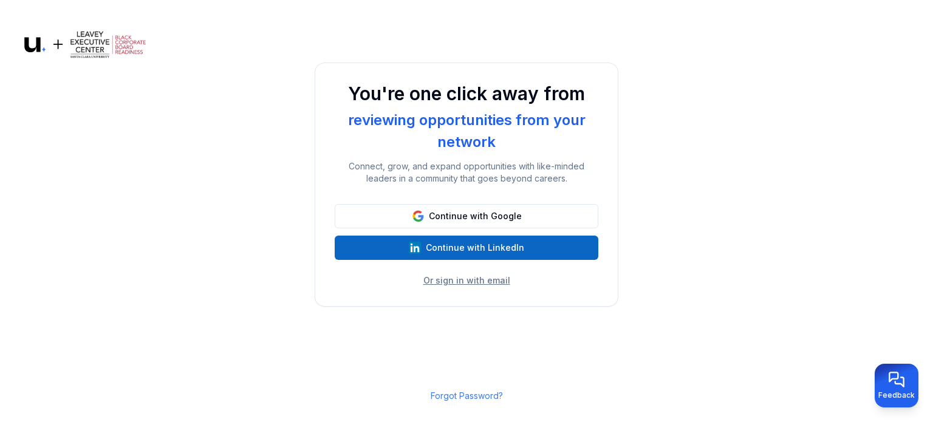 The height and width of the screenshot is (422, 933). Describe the element at coordinates (467, 173) in the screenshot. I see `p: Connect, grow, and expand opportunities with like-minded leaders in a community that goes beyond ...` at that location.